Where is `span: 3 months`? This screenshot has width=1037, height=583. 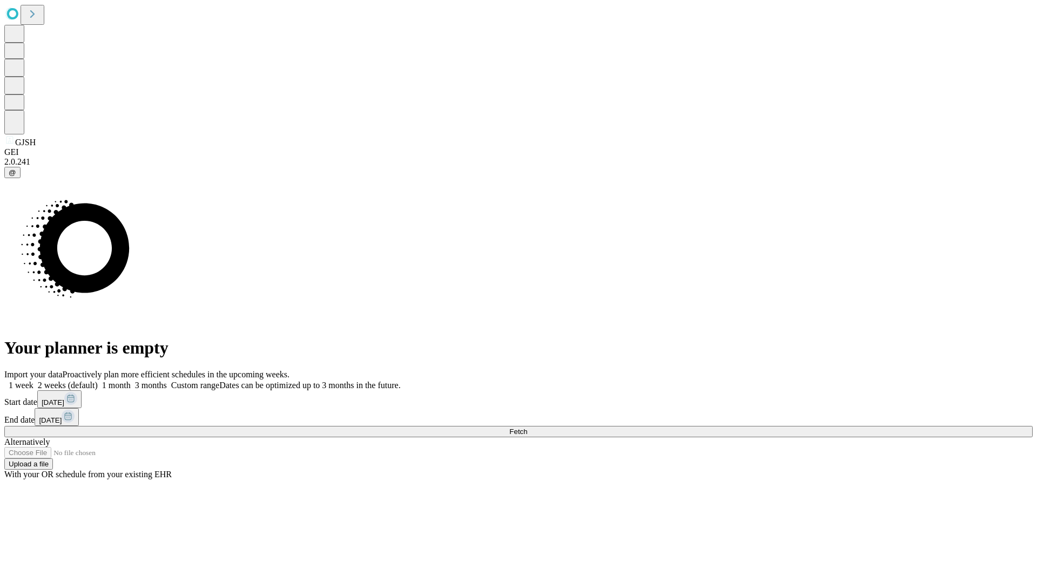
span: 3 months is located at coordinates (151, 385).